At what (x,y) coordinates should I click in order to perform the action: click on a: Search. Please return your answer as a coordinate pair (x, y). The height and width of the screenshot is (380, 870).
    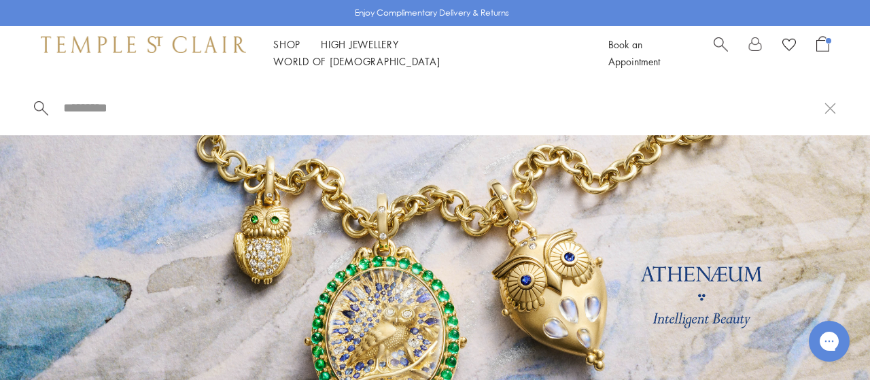
    Looking at the image, I should click on (720, 53).